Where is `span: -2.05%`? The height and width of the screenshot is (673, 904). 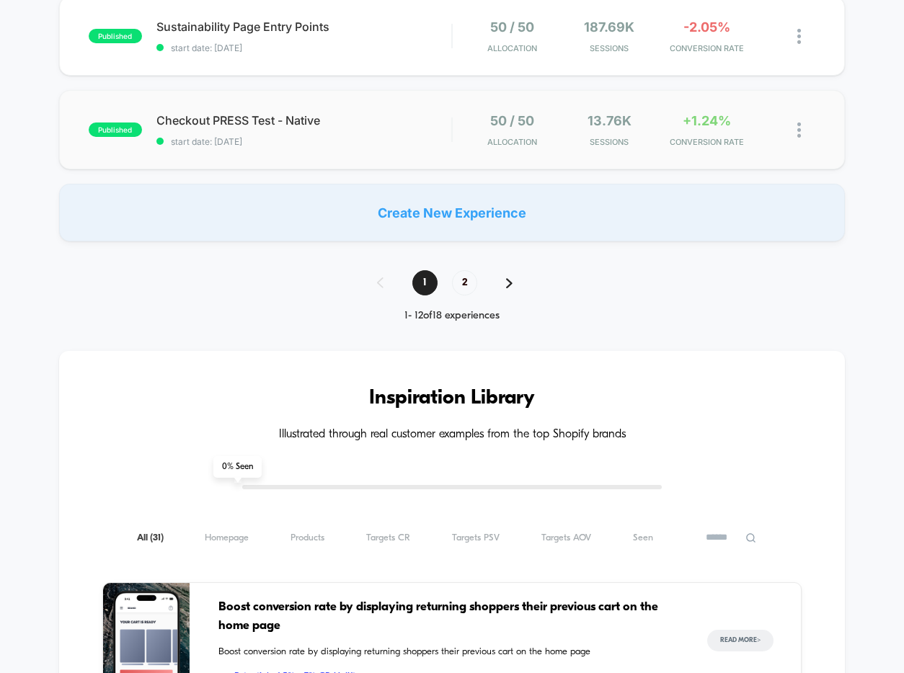
span: -2.05% is located at coordinates (707, 27).